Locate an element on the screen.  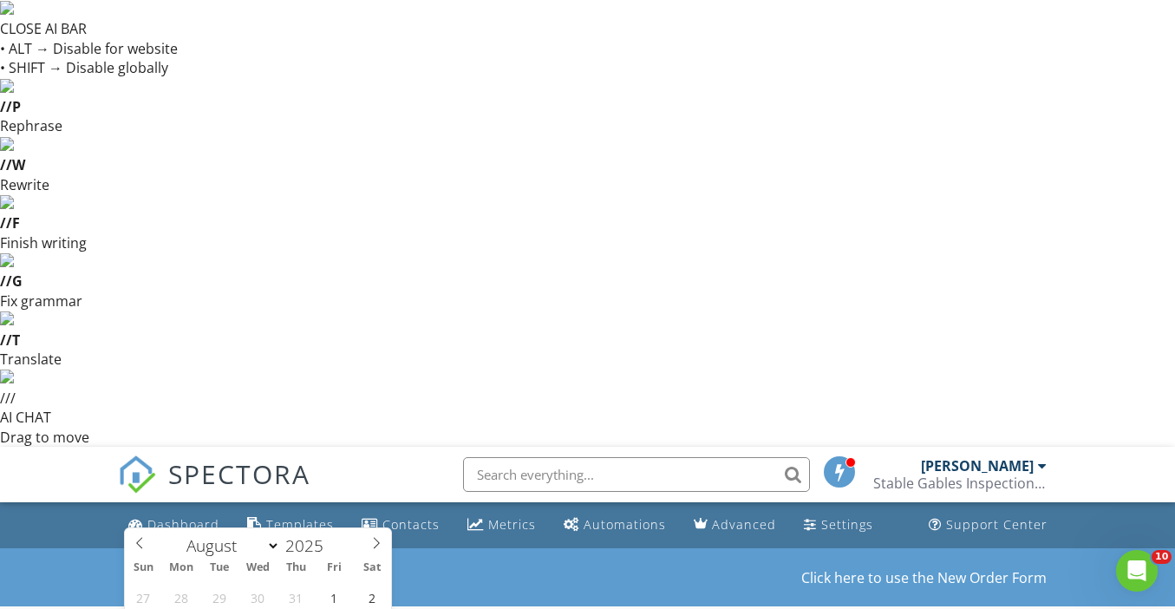
a: Templates is located at coordinates (291, 525).